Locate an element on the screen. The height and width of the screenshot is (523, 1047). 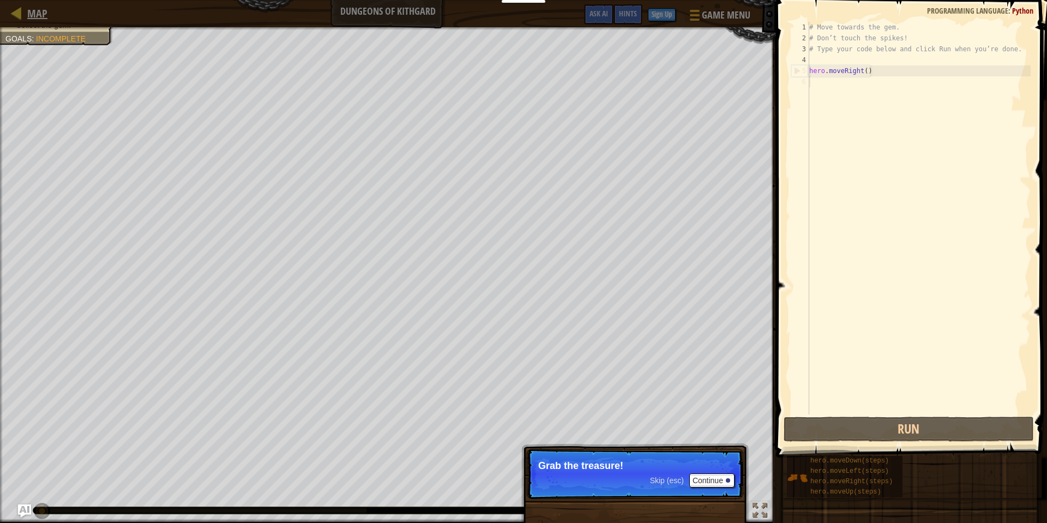
p: Grab the treasure! is located at coordinates (635, 466).